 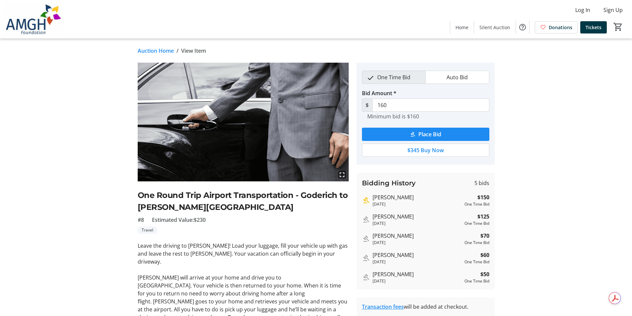 What do you see at coordinates (147, 230) in the screenshot?
I see `tr-label-badge: Travel` at bounding box center [147, 230].